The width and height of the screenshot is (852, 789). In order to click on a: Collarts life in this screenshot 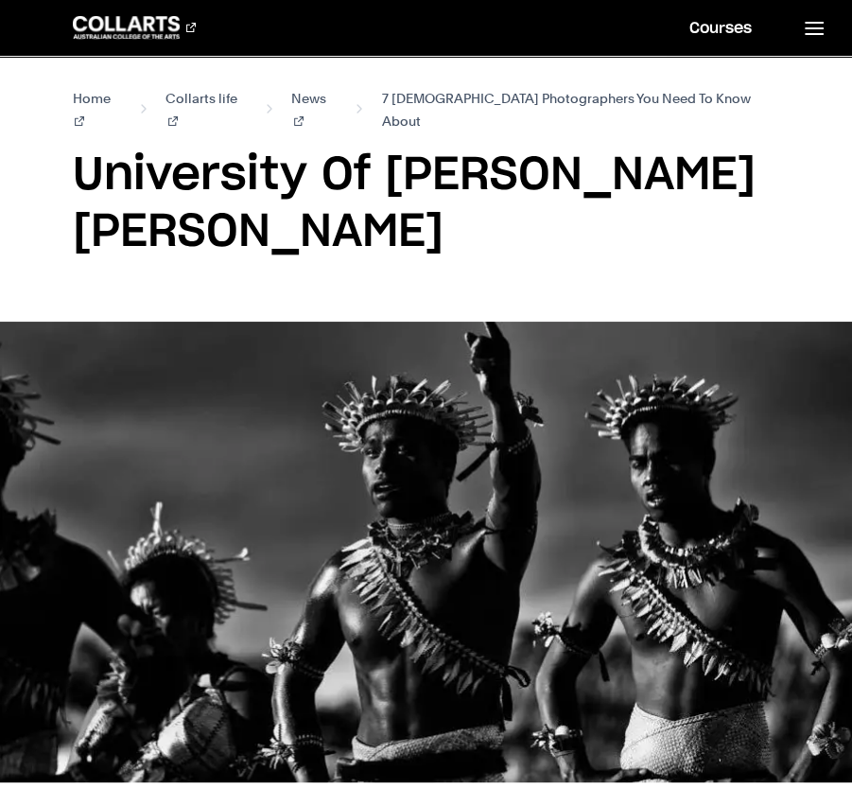, I will do `click(206, 110)`.